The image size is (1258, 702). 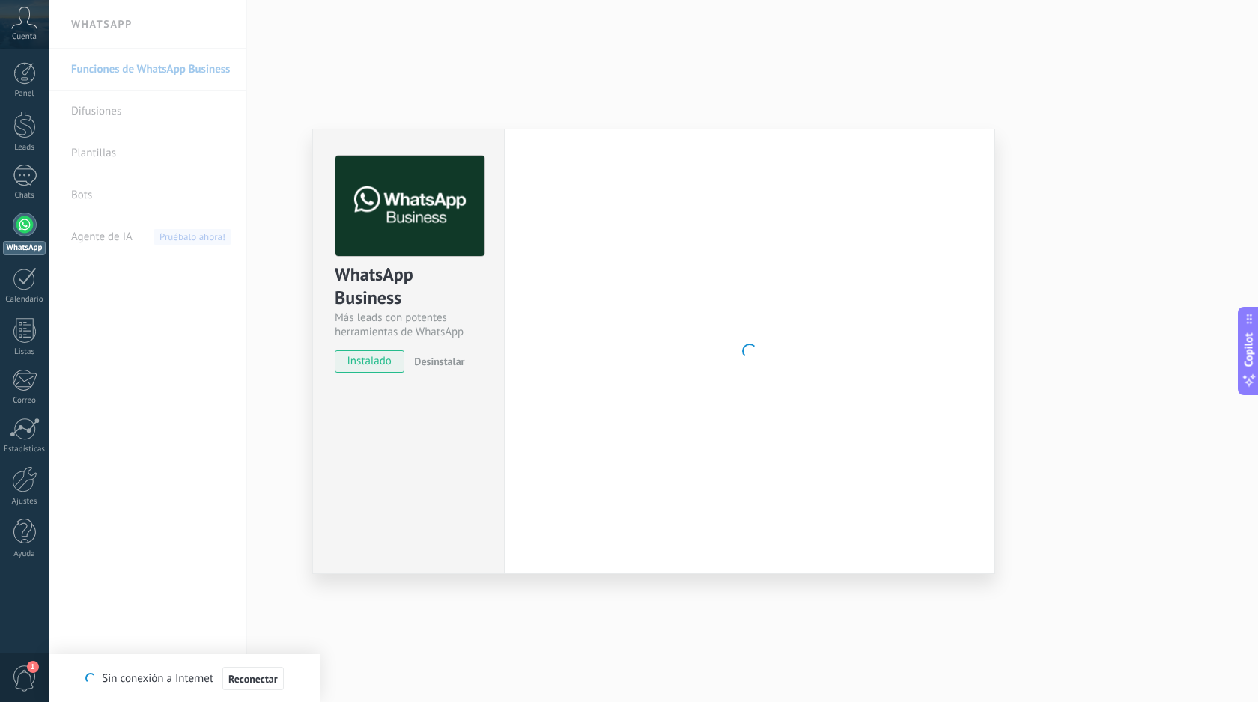 What do you see at coordinates (184, 678) in the screenshot?
I see `div: Sin conexión a Internet` at bounding box center [184, 678].